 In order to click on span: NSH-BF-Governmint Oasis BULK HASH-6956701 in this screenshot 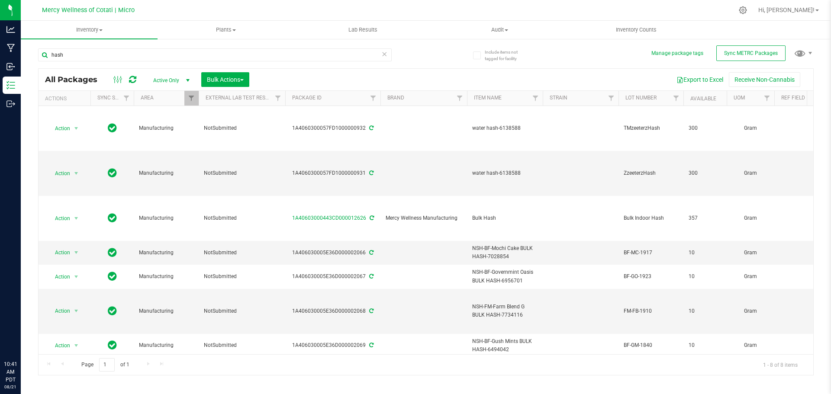, I will do `click(505, 277)`.